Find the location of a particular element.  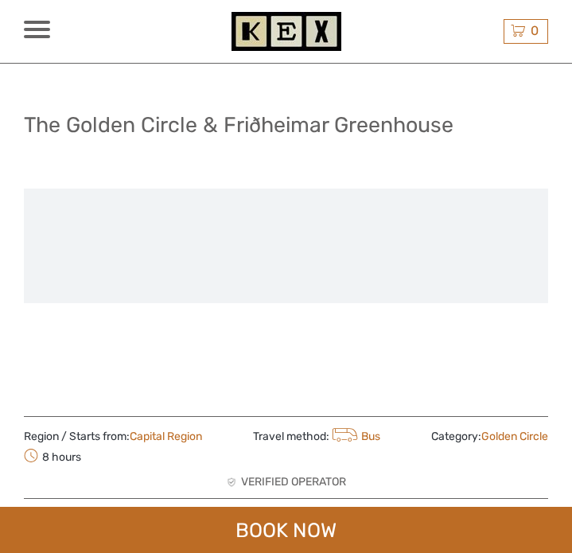

span: Region / Starts from: is located at coordinates (113, 437).